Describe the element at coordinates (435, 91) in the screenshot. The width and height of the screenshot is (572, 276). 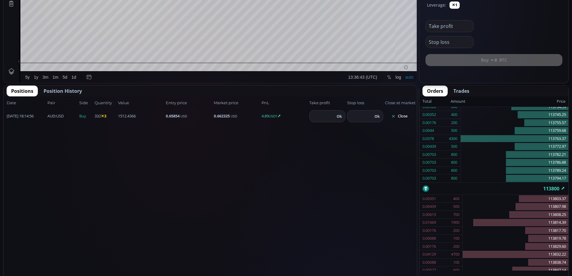
I see `span: Orders` at that location.